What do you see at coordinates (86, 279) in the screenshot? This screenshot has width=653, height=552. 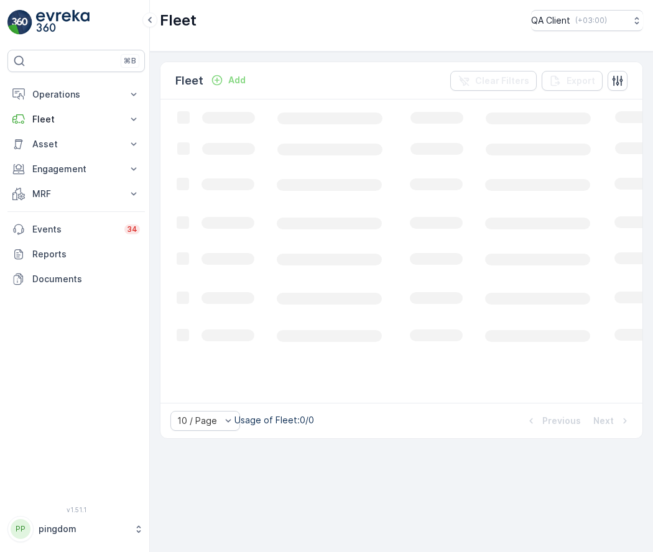 I see `p: Documents` at bounding box center [86, 279].